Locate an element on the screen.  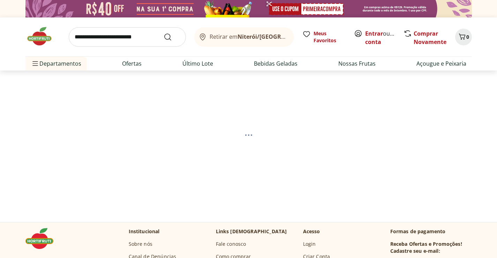
a: Ofertas is located at coordinates (132, 63).